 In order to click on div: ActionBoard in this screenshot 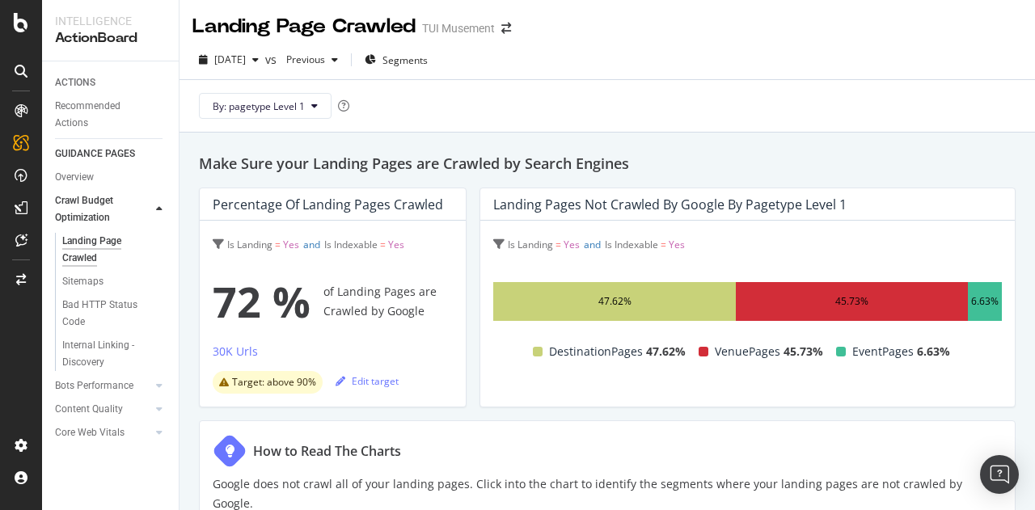, I will do `click(110, 38)`.